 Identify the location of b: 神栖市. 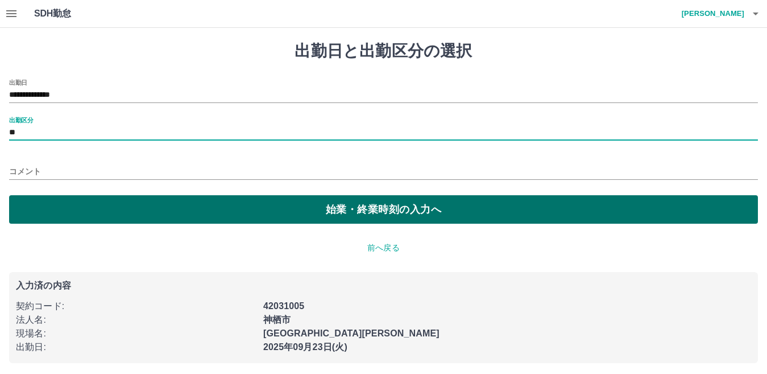
(277, 319).